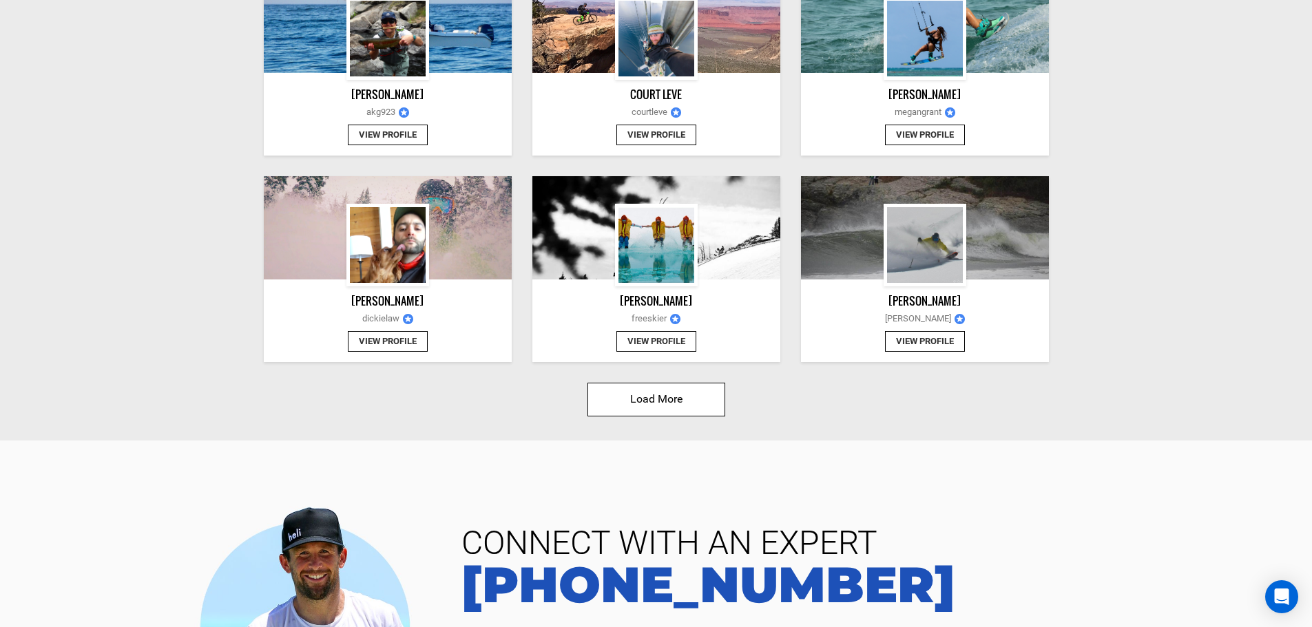 Image resolution: width=1312 pixels, height=627 pixels. I want to click on img: cover_pic_ff764ca213c7ffb17a2940a18cb197f3.png, so click(388, 228).